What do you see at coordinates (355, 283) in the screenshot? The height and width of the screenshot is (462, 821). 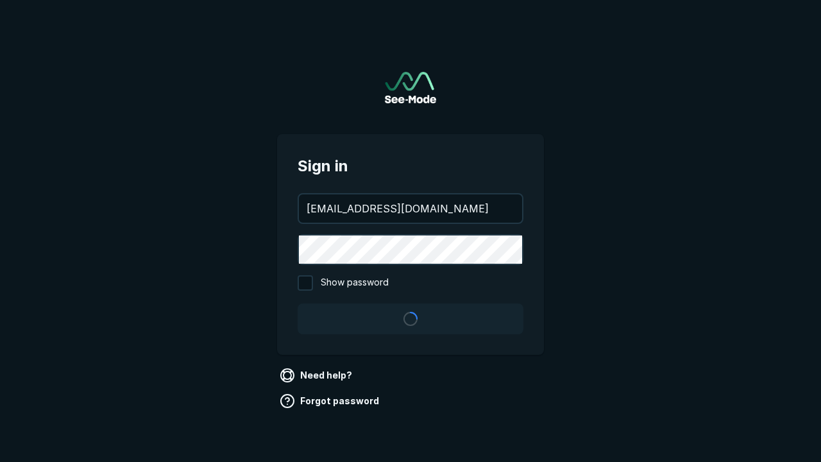 I see `span: Show password` at bounding box center [355, 283].